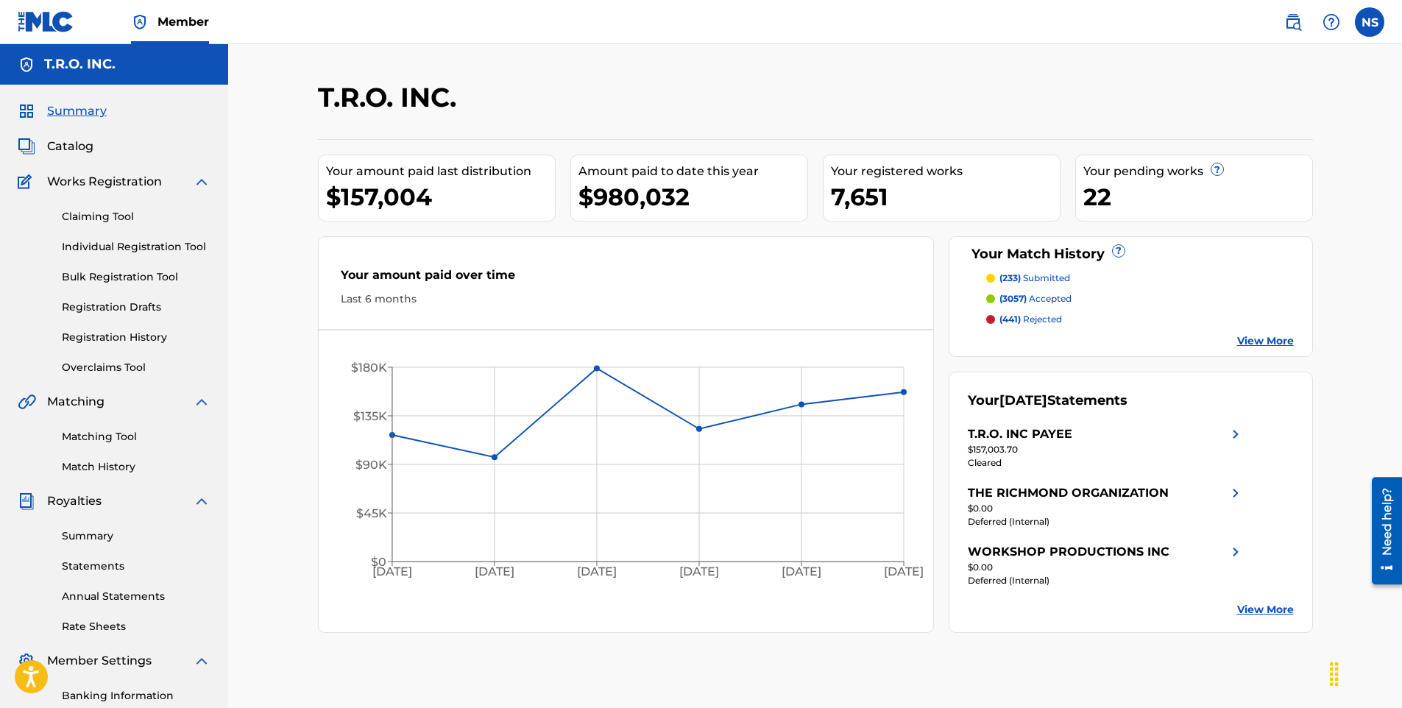 This screenshot has height=708, width=1402. Describe the element at coordinates (1106, 450) in the screenshot. I see `div: $157,003.70` at that location.